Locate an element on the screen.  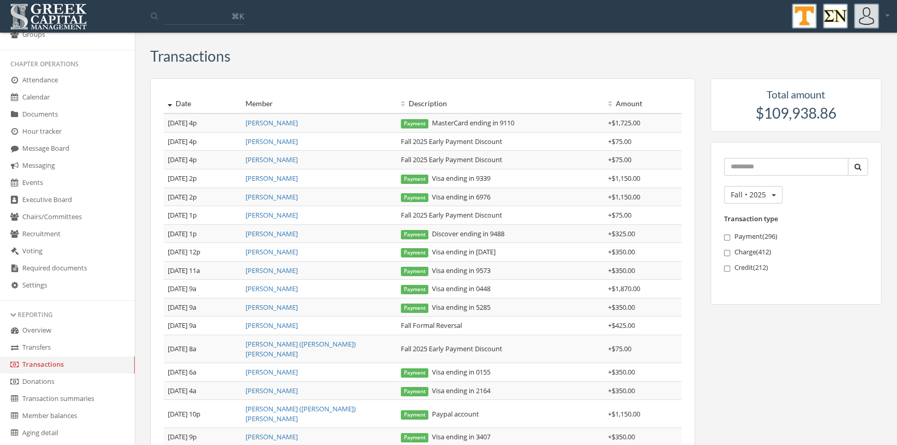
span: + $1,870.00 is located at coordinates (624, 289).